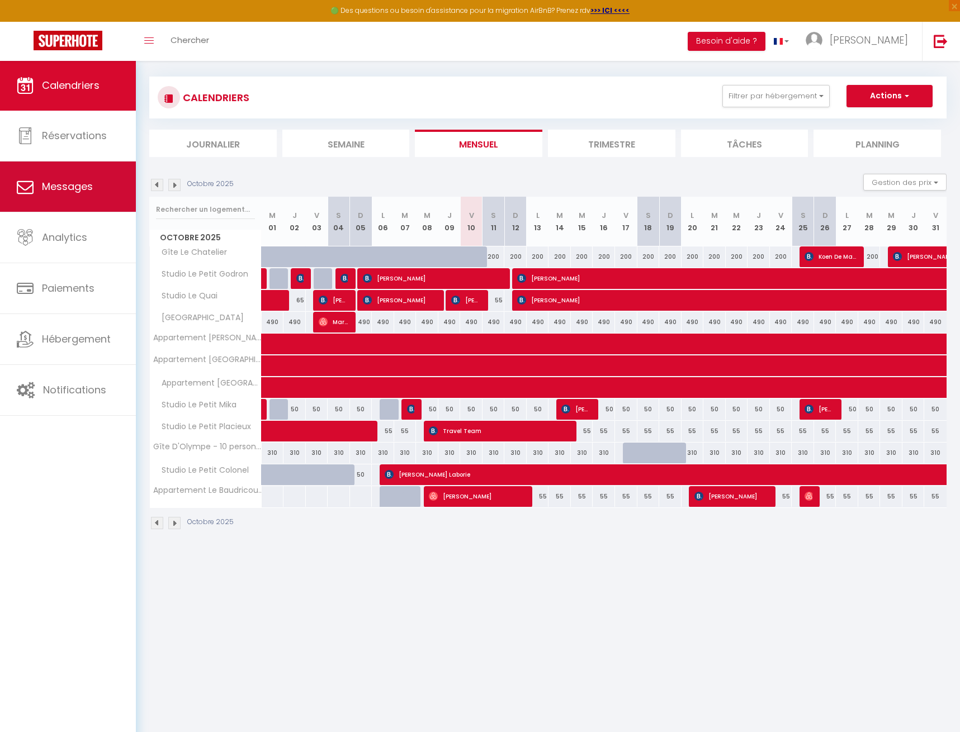 Image resolution: width=960 pixels, height=732 pixels. What do you see at coordinates (626, 221) in the screenshot?
I see `th: 17` at bounding box center [626, 221].